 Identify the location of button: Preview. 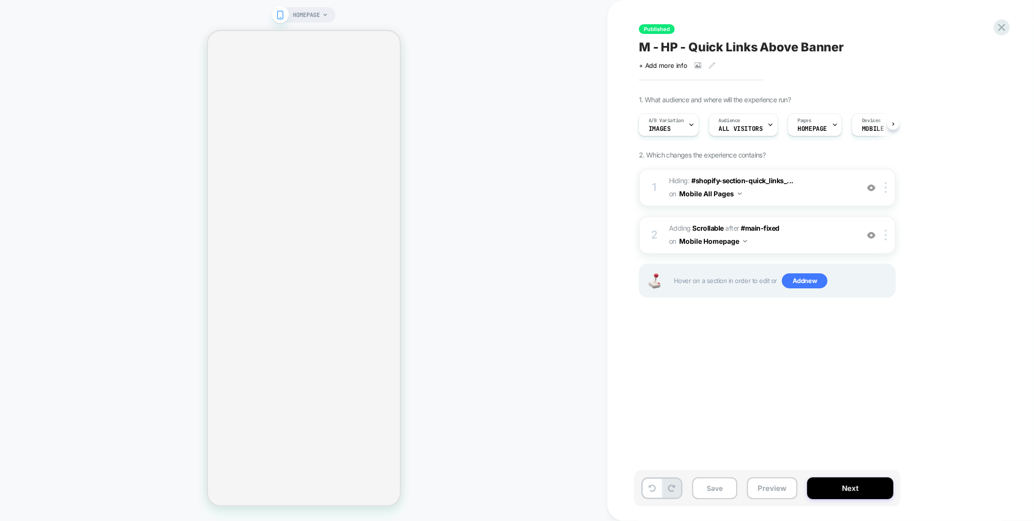
(772, 488).